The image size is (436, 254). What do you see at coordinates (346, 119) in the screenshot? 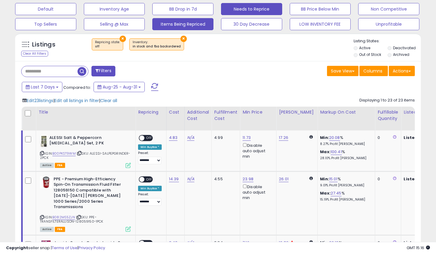
I see `th: The percentage added to the cost of goods (COGS) that forms the calculator for Min & Max prices.` at bounding box center [346, 119].